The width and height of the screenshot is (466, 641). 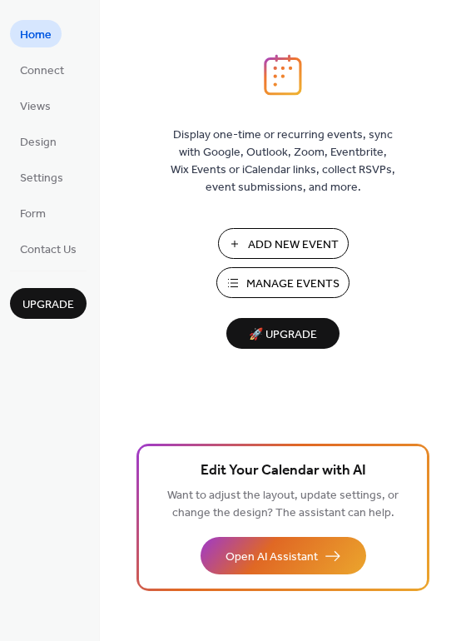 I want to click on a: Design, so click(x=38, y=141).